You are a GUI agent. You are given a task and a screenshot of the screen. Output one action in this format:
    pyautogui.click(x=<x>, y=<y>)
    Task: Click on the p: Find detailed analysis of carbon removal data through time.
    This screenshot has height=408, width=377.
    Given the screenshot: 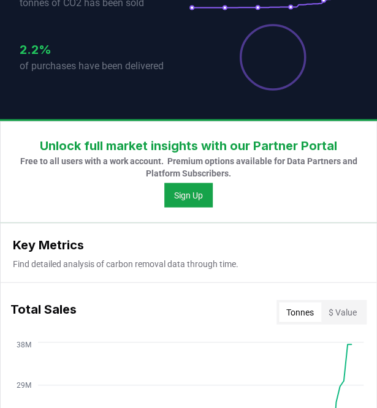 What is the action you would take?
    pyautogui.click(x=188, y=263)
    